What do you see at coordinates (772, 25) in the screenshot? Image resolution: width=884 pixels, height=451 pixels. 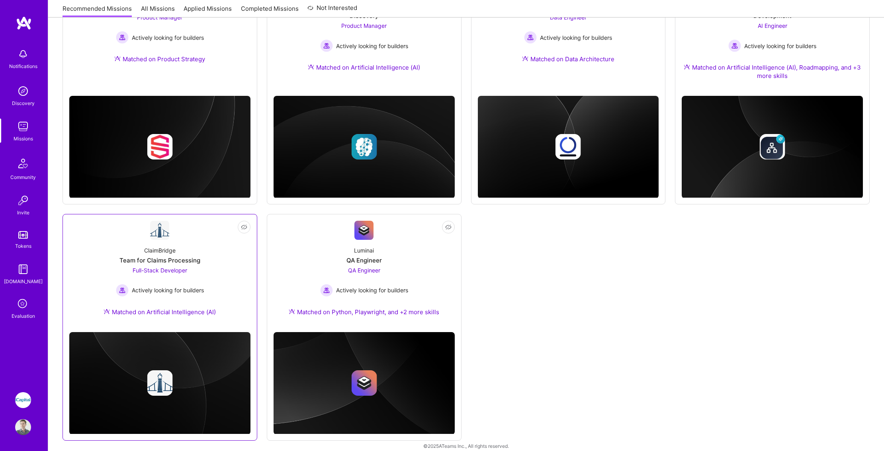 I see `span: AI Engineer` at bounding box center [772, 25].